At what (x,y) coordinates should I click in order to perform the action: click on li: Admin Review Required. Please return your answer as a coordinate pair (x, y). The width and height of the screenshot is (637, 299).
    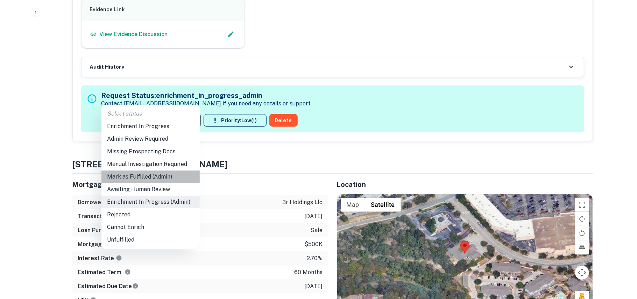
    Looking at the image, I should click on (150, 139).